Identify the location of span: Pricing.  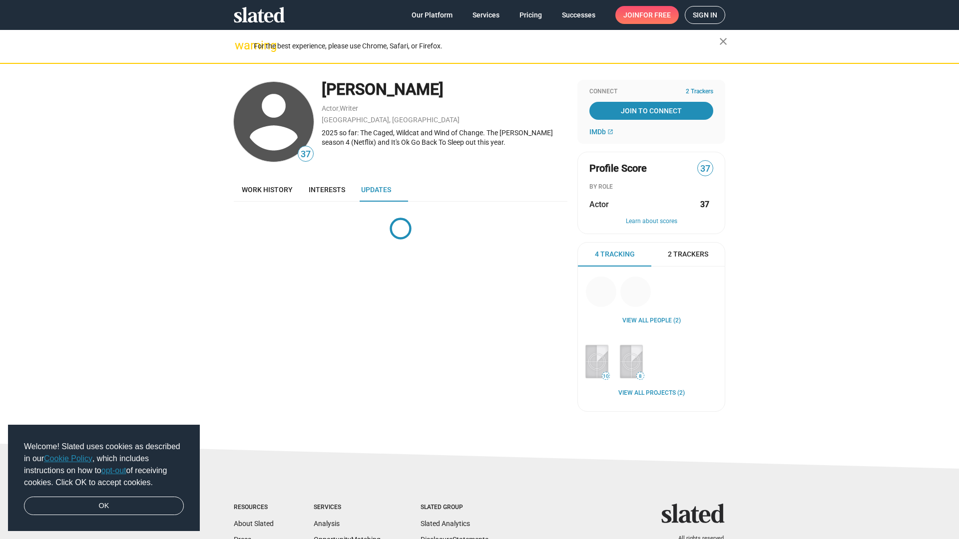
(530, 15).